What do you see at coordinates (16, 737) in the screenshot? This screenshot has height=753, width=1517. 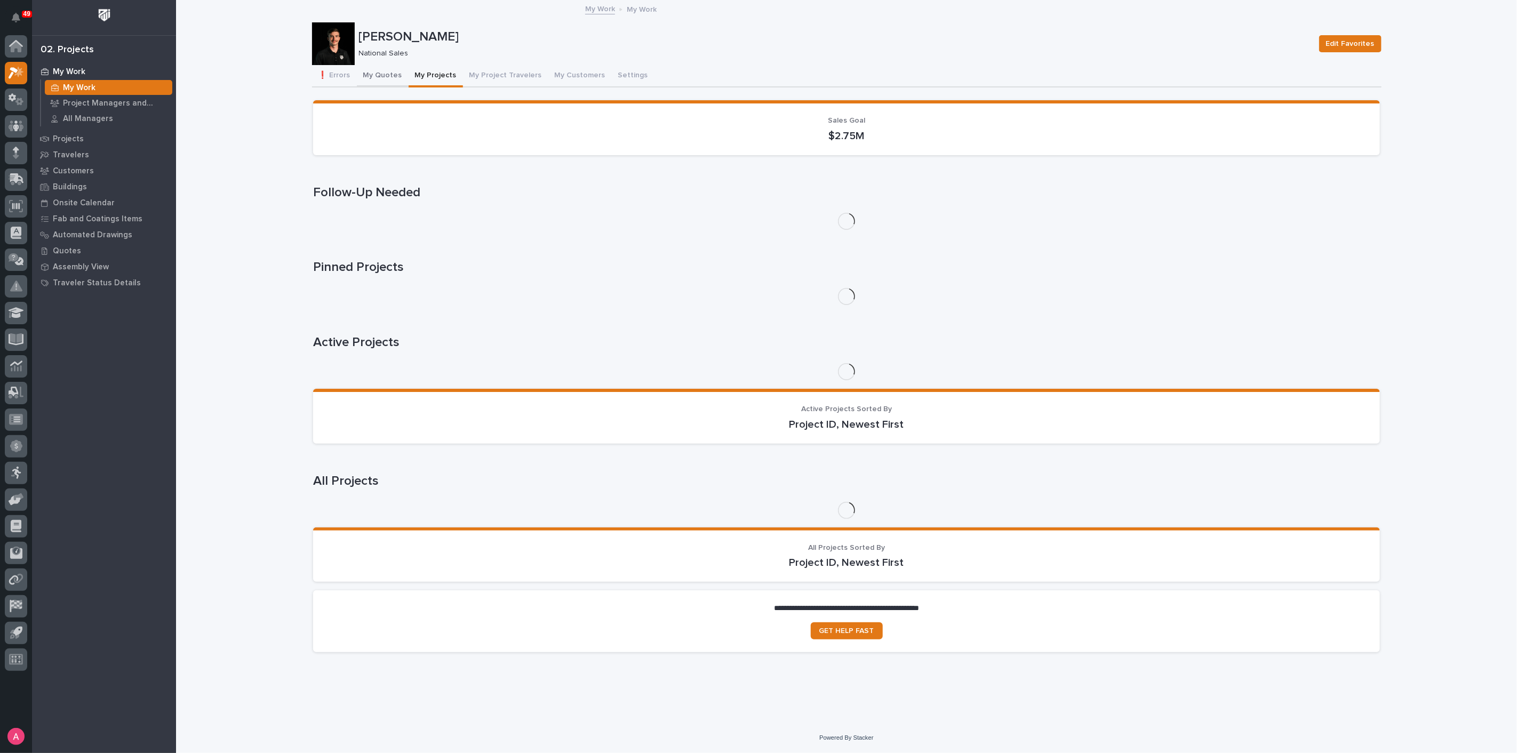 I see `button: users-avatar` at bounding box center [16, 737].